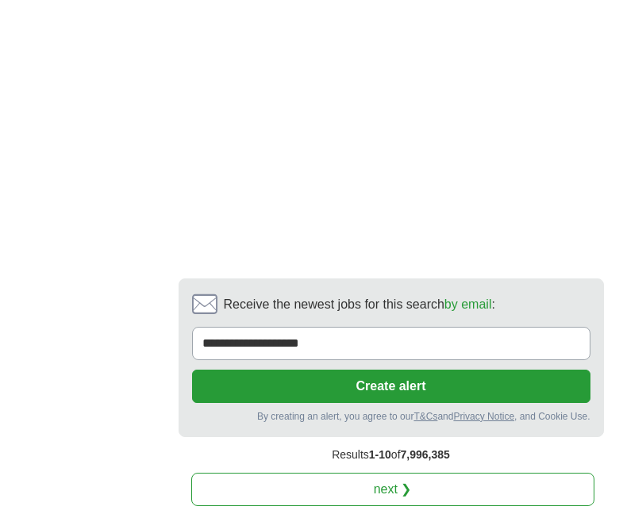 Image resolution: width=623 pixels, height=514 pixels. I want to click on a: by email, so click(468, 304).